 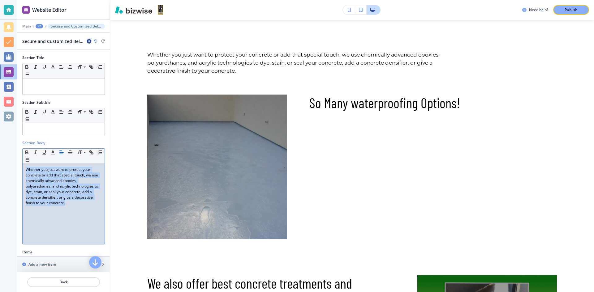 What do you see at coordinates (76, 26) in the screenshot?
I see `p: Secure and Customized Below-Grade Waterproofing Applications-1` at bounding box center [76, 26].